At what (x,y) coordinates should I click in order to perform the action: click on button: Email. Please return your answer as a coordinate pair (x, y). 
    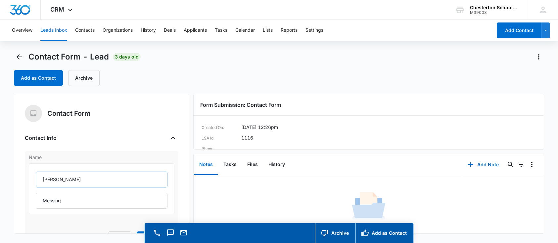
    Looking at the image, I should click on (184, 233).